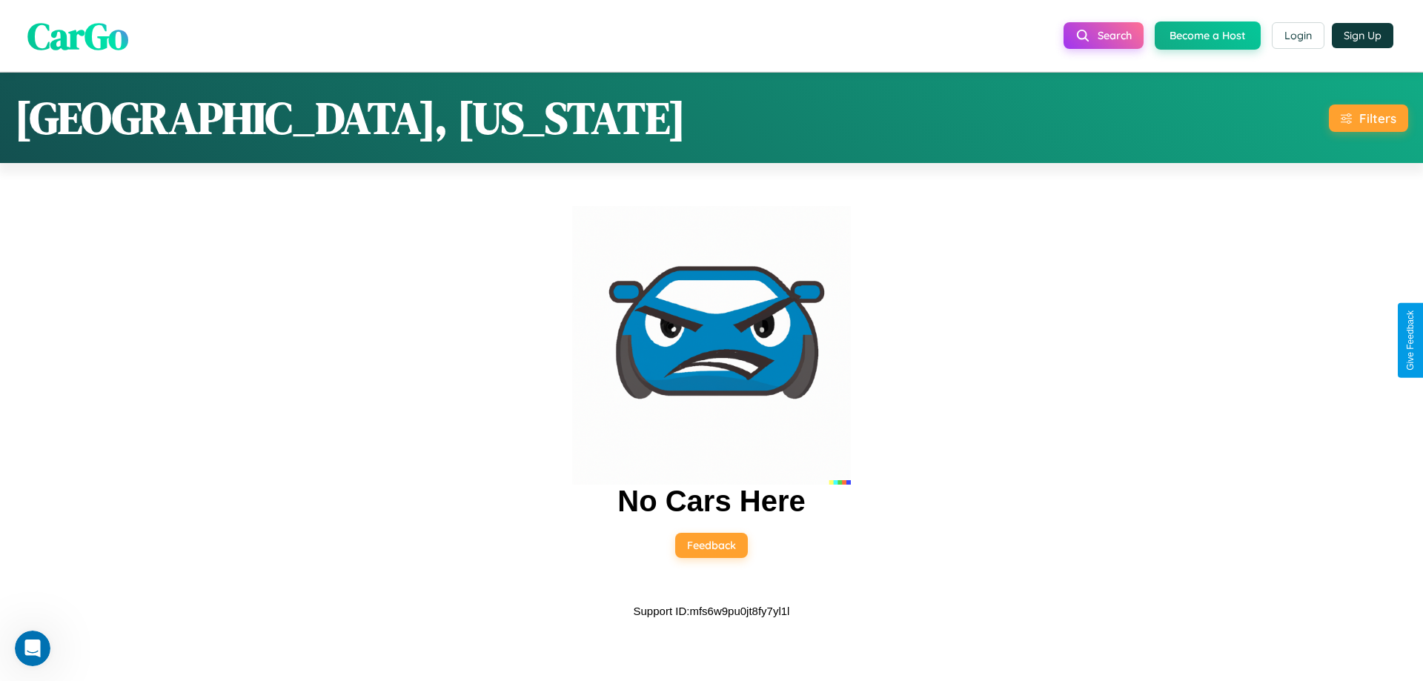 This screenshot has width=1423, height=681. Describe the element at coordinates (1378, 118) in the screenshot. I see `div: Filters` at that location.